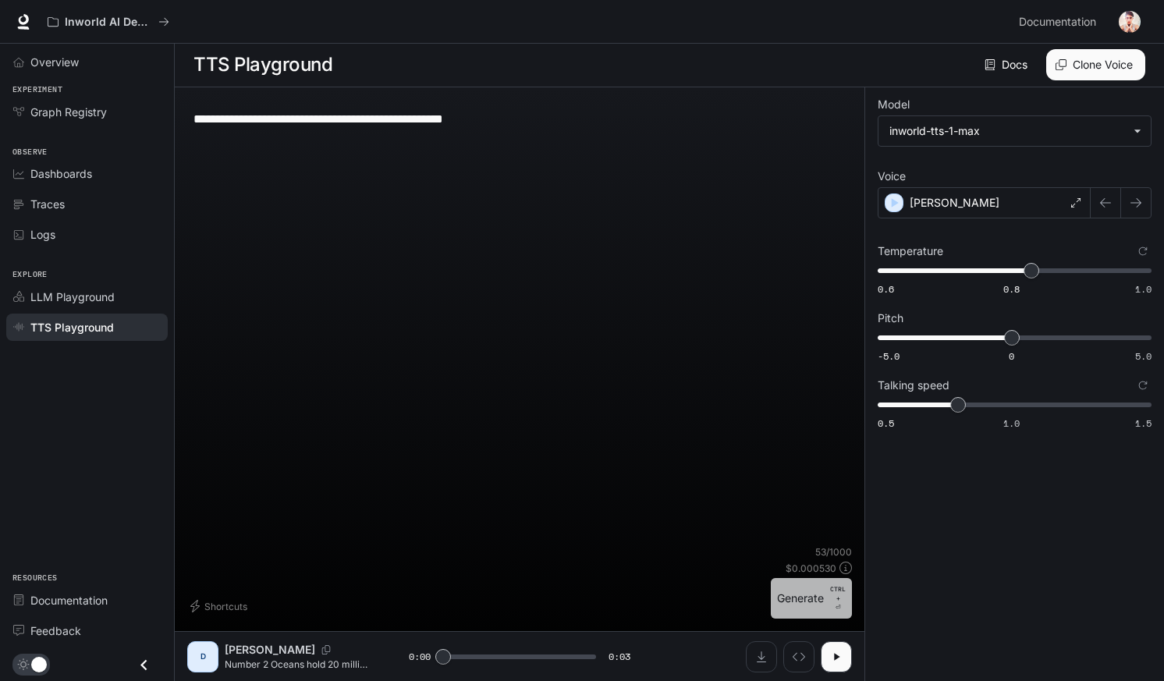 The width and height of the screenshot is (1164, 681). Describe the element at coordinates (87, 296) in the screenshot. I see `a: LLM Playground` at that location.